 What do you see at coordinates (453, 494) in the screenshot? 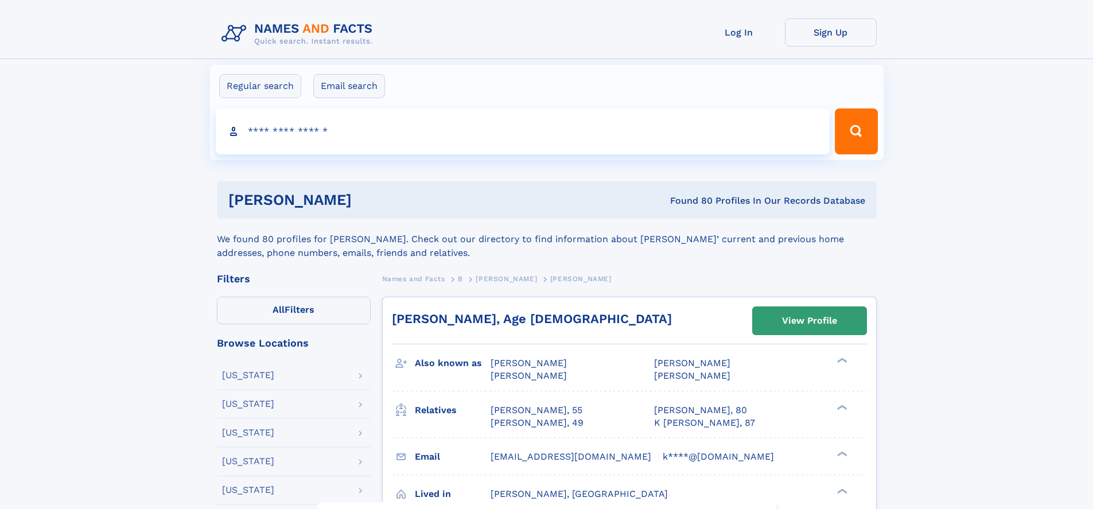
I see `h3: Lived in` at bounding box center [453, 494].